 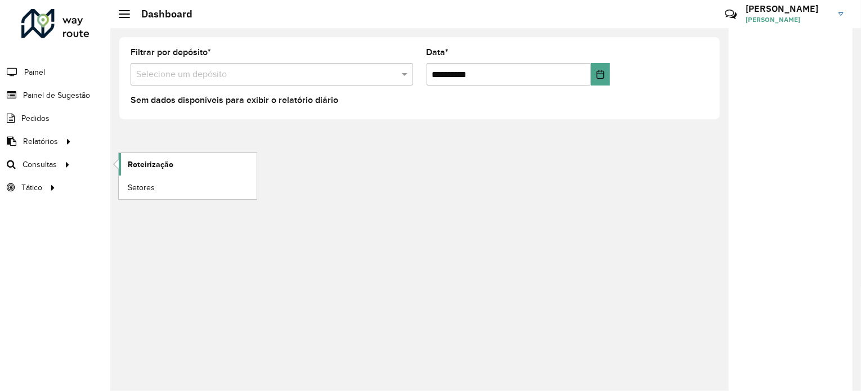 I want to click on span: Painel, so click(x=34, y=72).